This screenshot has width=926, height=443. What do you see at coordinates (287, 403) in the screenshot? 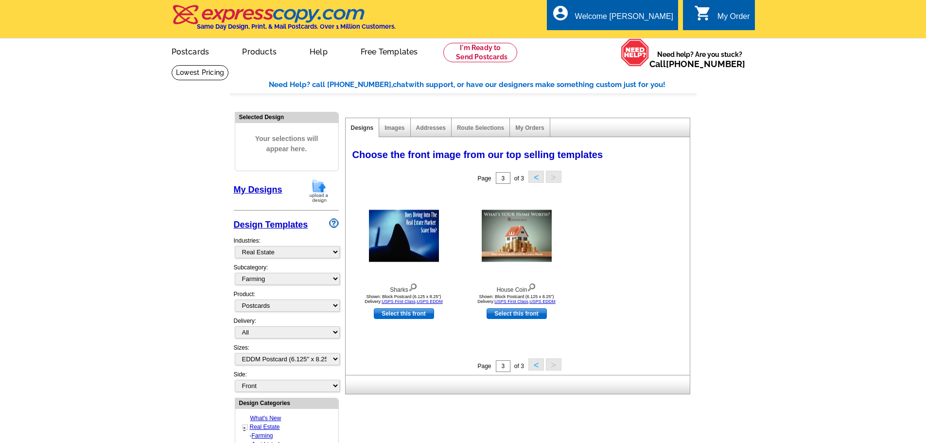
I see `div: Design Categories` at bounding box center [287, 403].